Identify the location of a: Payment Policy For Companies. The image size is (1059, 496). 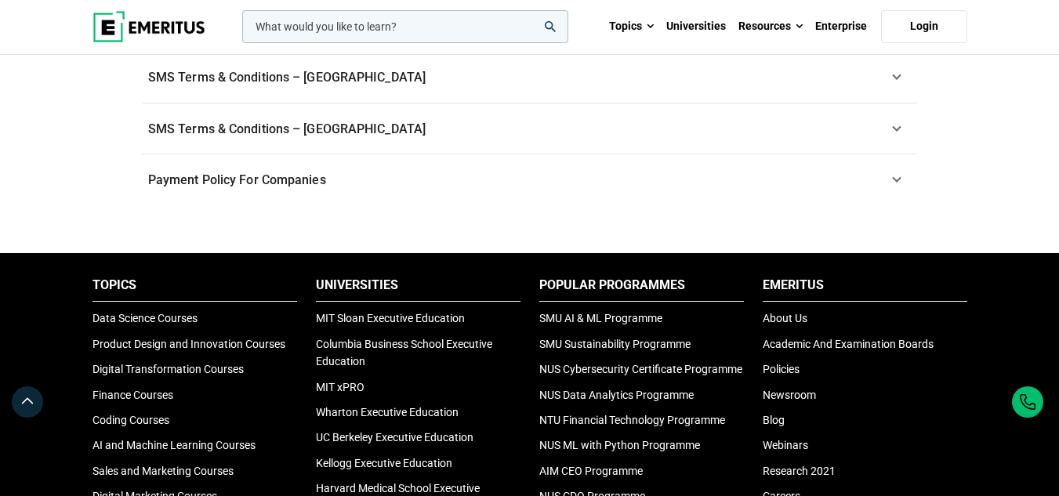
(529, 180).